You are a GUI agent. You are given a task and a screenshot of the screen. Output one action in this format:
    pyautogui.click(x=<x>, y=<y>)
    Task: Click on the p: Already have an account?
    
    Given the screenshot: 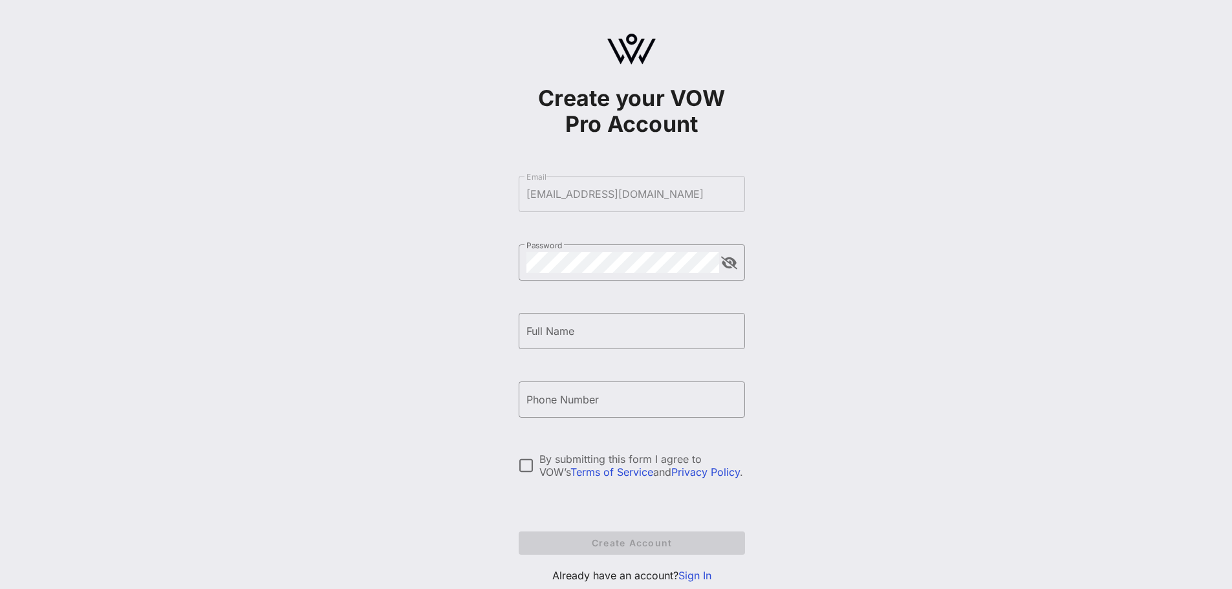 What is the action you would take?
    pyautogui.click(x=632, y=576)
    